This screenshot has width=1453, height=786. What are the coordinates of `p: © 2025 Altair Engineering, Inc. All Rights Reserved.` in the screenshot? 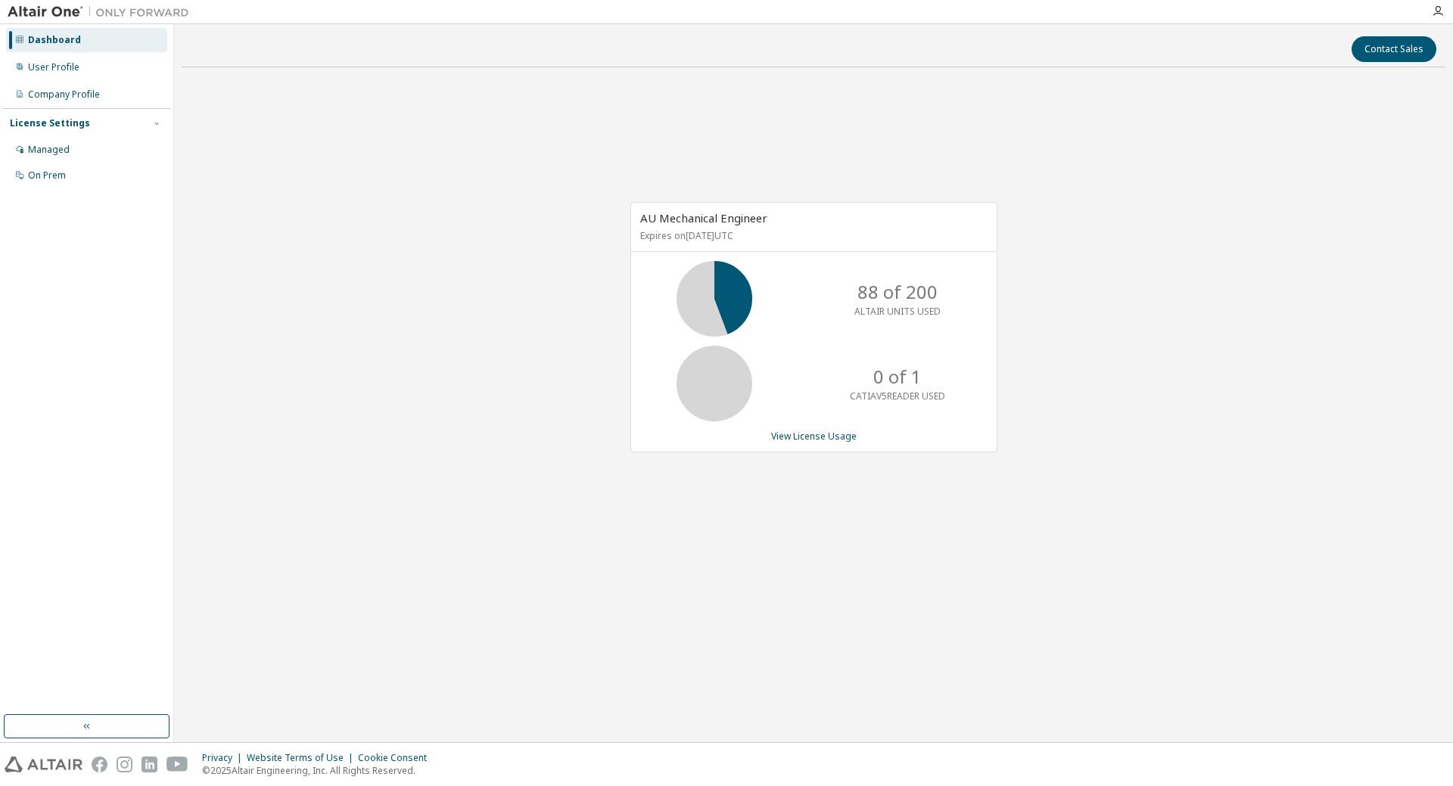 It's located at (319, 770).